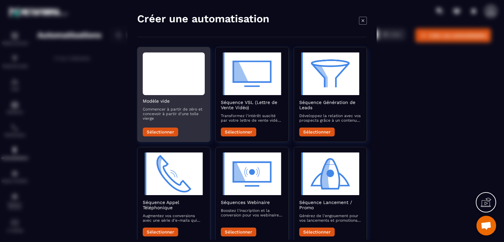 The height and width of the screenshot is (242, 504). Describe the element at coordinates (252, 213) in the screenshot. I see `p: Boostez l'inscription et la conversion pour vos webinaires avec des e-mails qui informent, rappel...` at that location.